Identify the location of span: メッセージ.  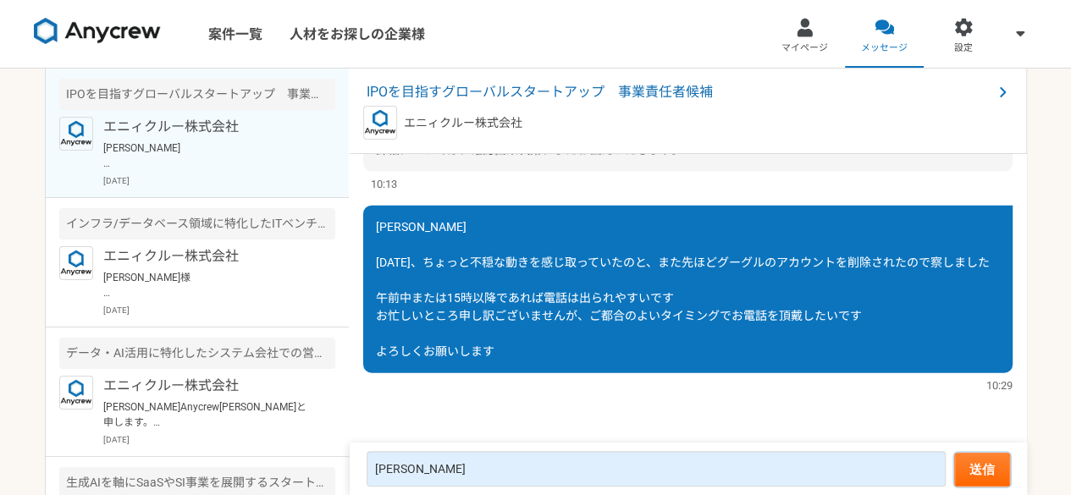
(884, 48).